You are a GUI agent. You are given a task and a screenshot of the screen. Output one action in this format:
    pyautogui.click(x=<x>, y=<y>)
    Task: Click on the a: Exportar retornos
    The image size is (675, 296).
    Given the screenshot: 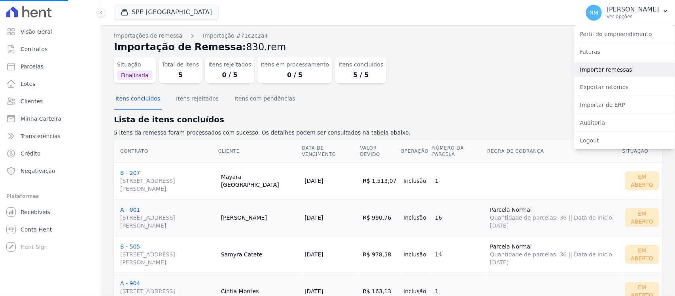 What is the action you would take?
    pyautogui.click(x=624, y=87)
    